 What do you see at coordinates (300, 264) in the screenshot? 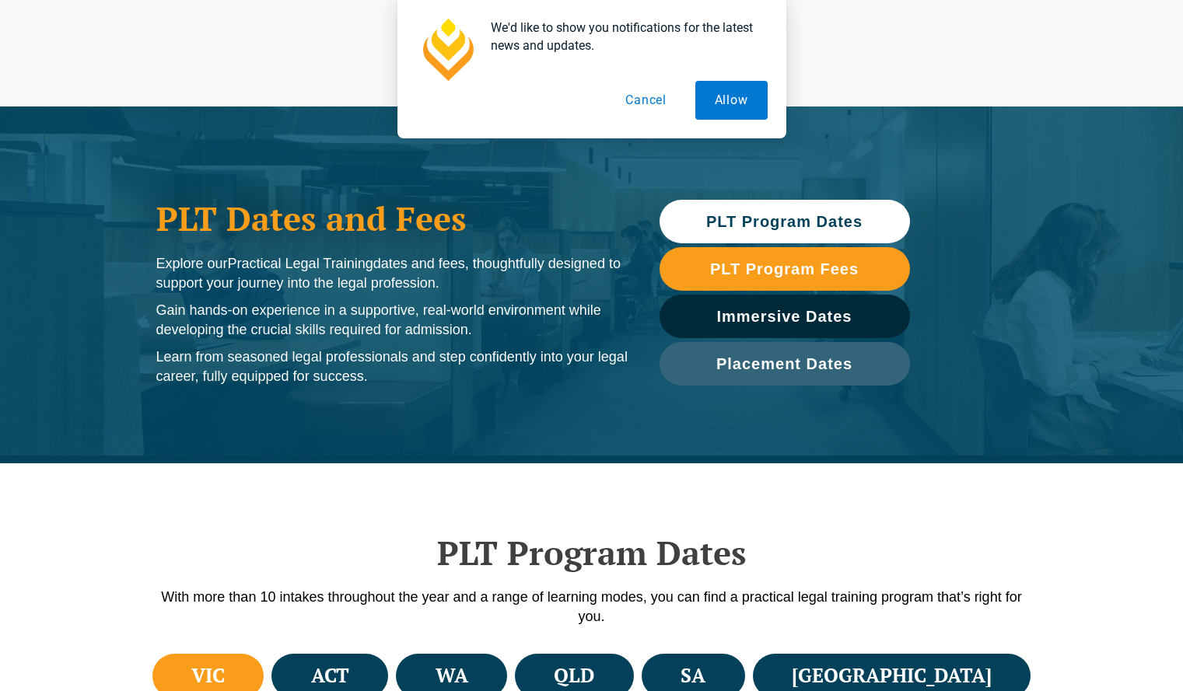
I see `span: Practical Legal Training` at bounding box center [300, 264].